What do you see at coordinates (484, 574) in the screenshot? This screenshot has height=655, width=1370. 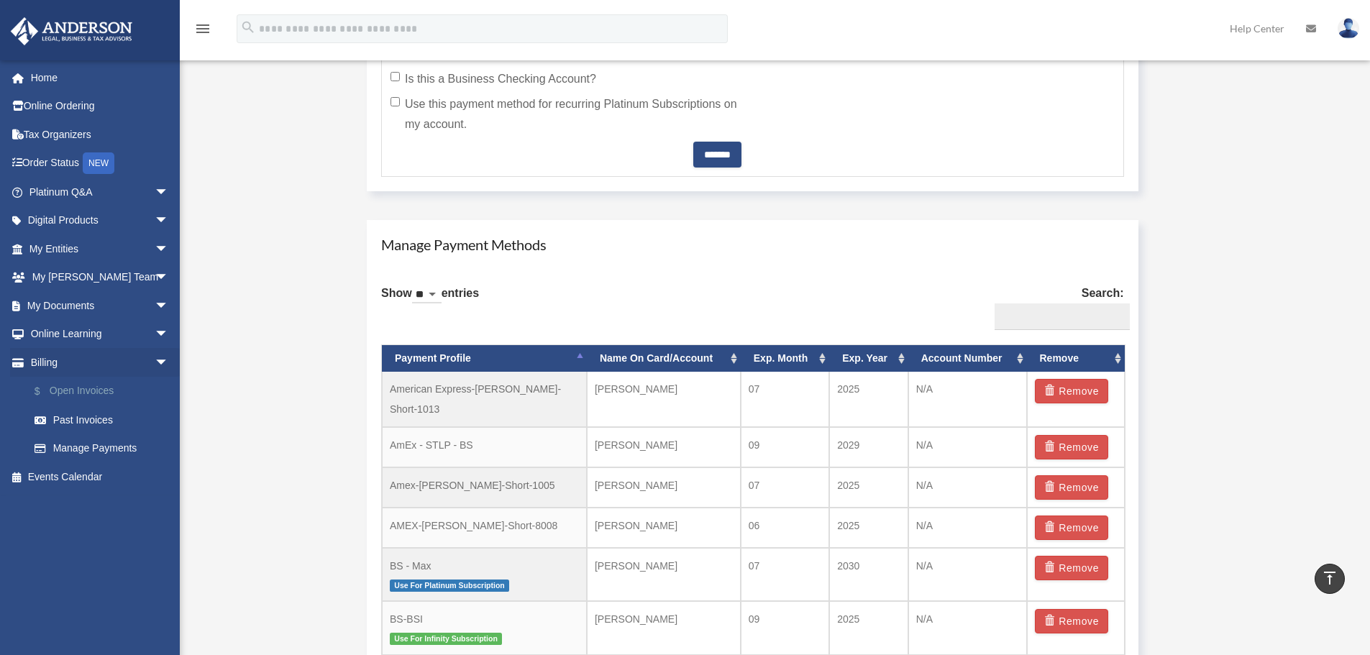 I see `td: BS - Max` at bounding box center [484, 574].